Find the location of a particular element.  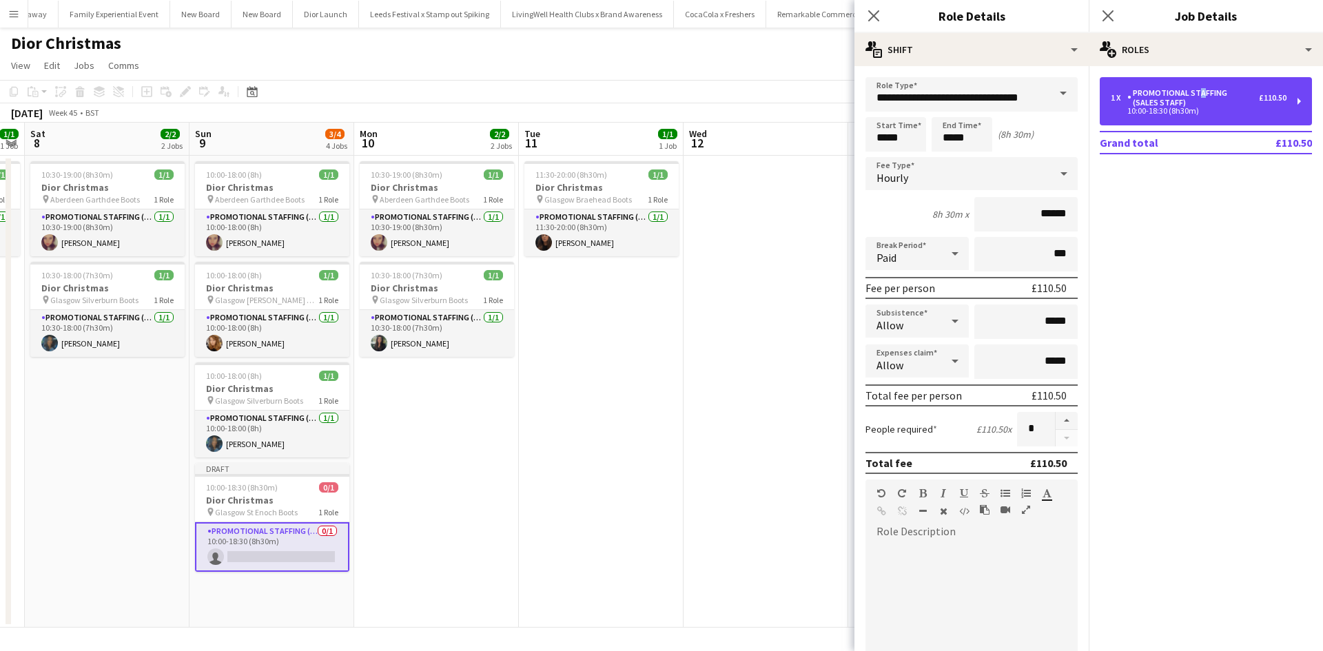

a: Comms is located at coordinates (123, 65).